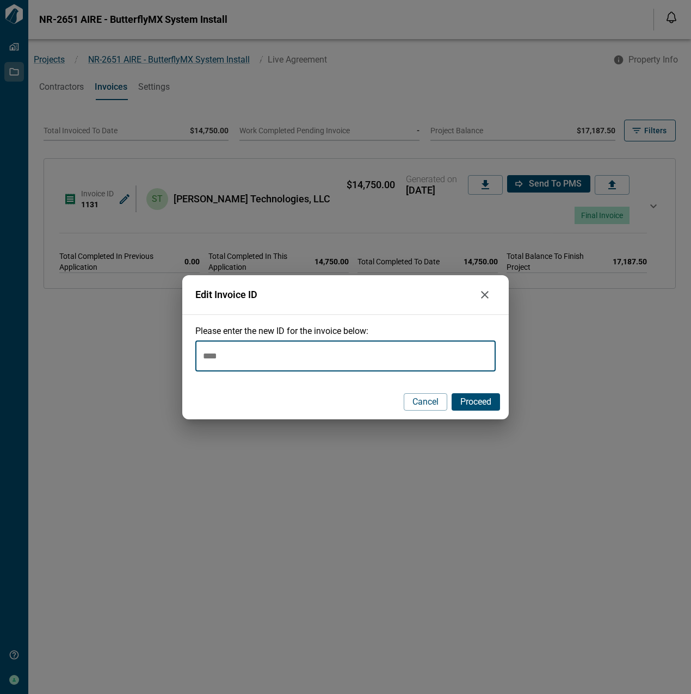 This screenshot has height=694, width=691. What do you see at coordinates (475, 402) in the screenshot?
I see `span: Proceed` at bounding box center [475, 402].